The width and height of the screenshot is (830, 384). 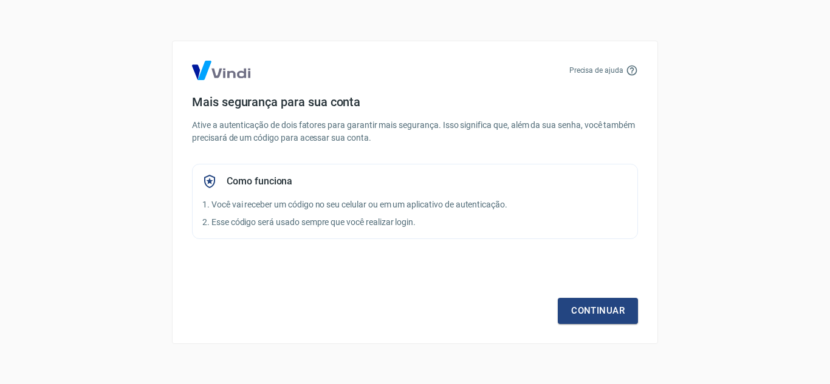 I want to click on p: Ative a autenticação de dois fatores para garantir mais segurança. Isso significa que, além da su..., so click(x=415, y=132).